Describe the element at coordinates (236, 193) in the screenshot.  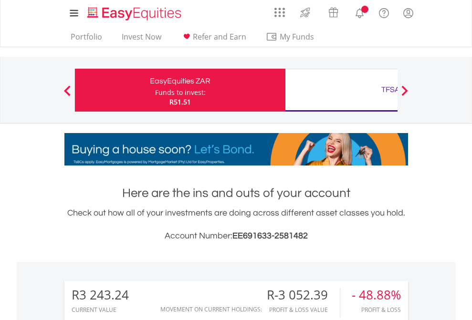
I see `h1: Here are the ins and outs of your account` at that location.